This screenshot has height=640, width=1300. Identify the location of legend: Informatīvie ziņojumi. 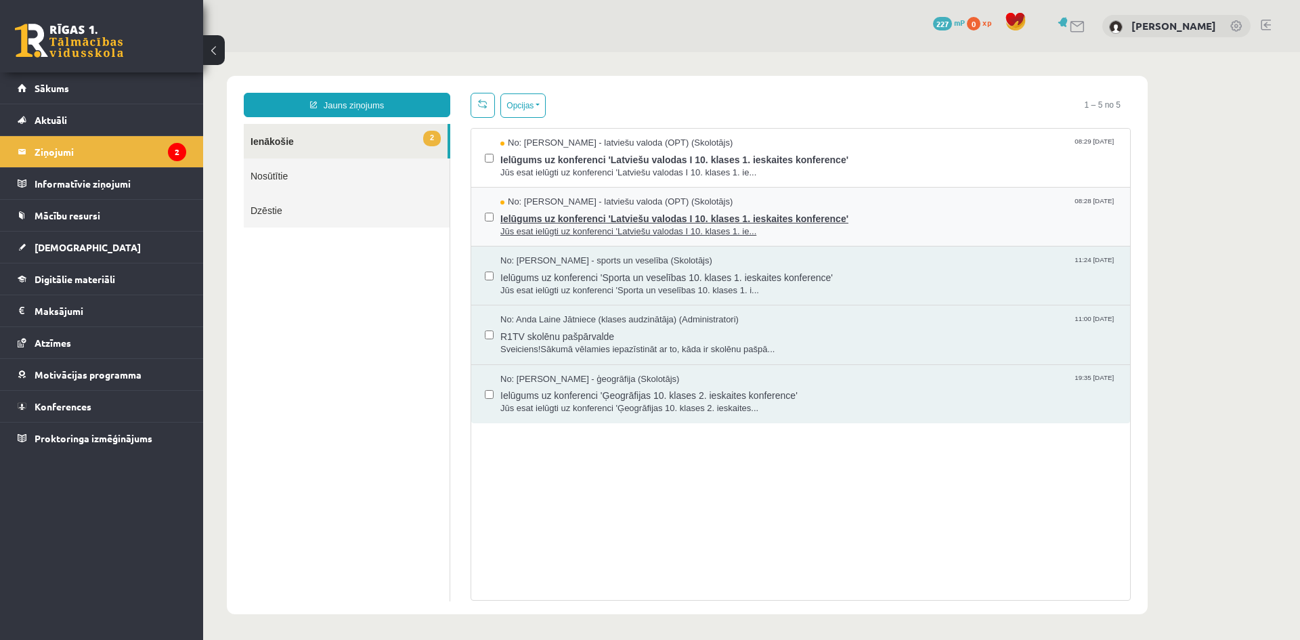
(110, 183).